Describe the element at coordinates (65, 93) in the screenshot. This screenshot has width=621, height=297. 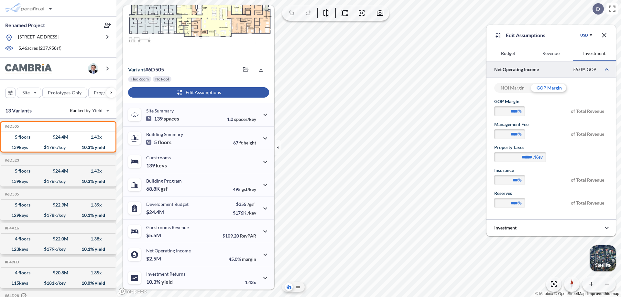
I see `button: Prototypes Only` at that location.